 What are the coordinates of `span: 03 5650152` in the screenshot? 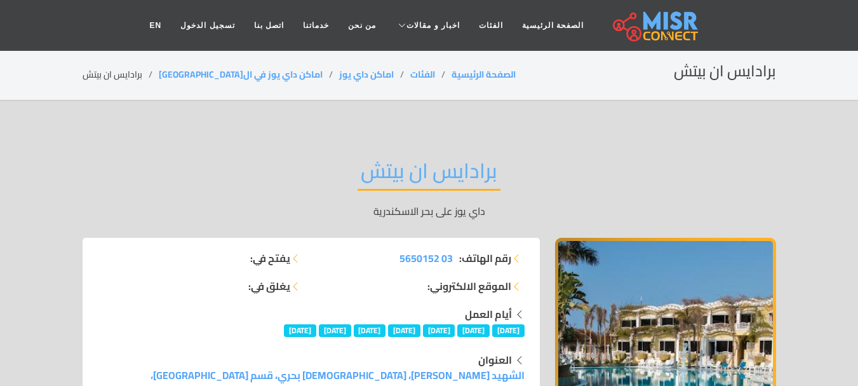 It's located at (426, 258).